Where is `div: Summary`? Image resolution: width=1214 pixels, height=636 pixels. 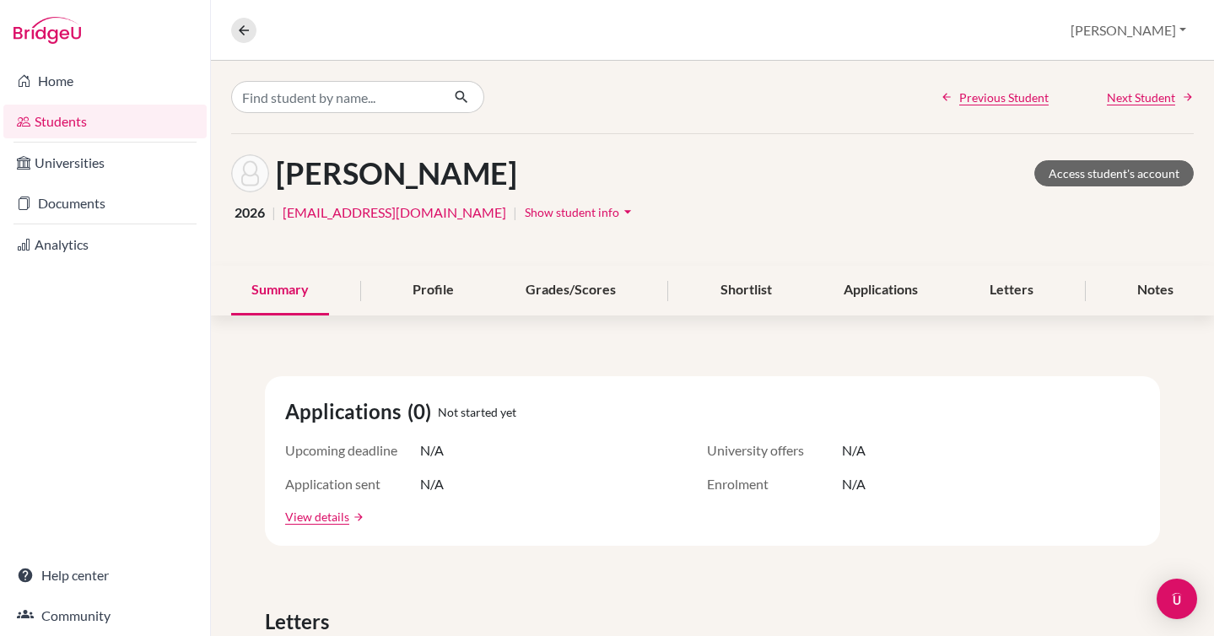
div: Summary is located at coordinates (280, 290).